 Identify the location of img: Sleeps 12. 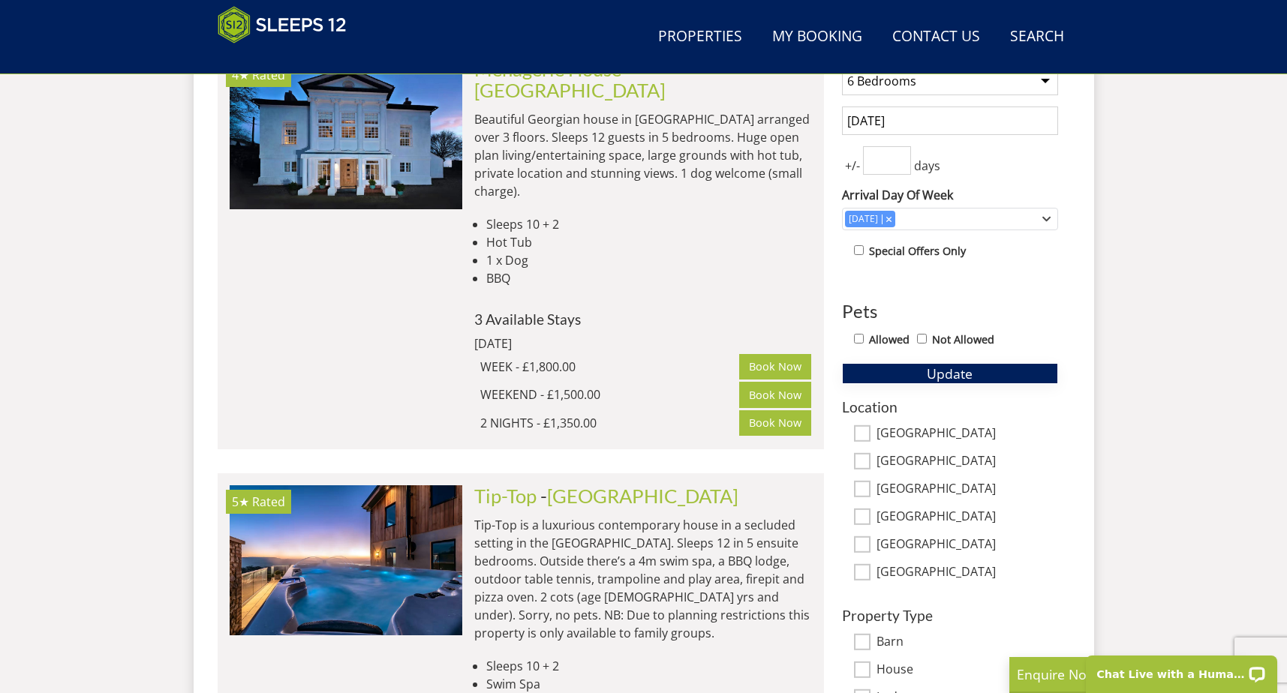
(282, 25).